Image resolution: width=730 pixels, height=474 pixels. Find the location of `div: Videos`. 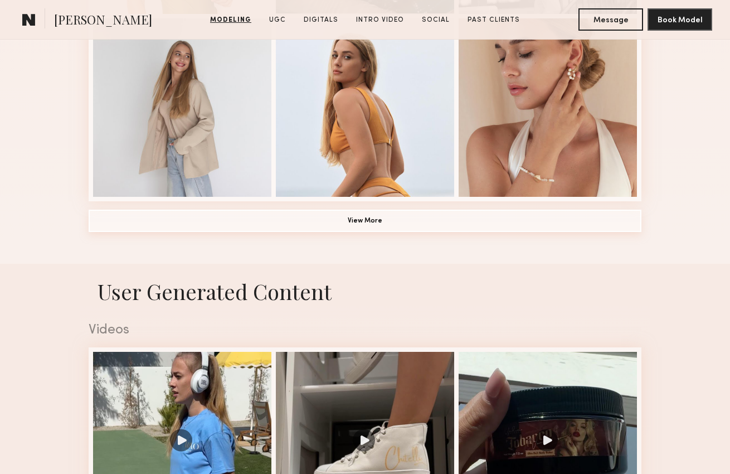

div: Videos is located at coordinates (365, 330).